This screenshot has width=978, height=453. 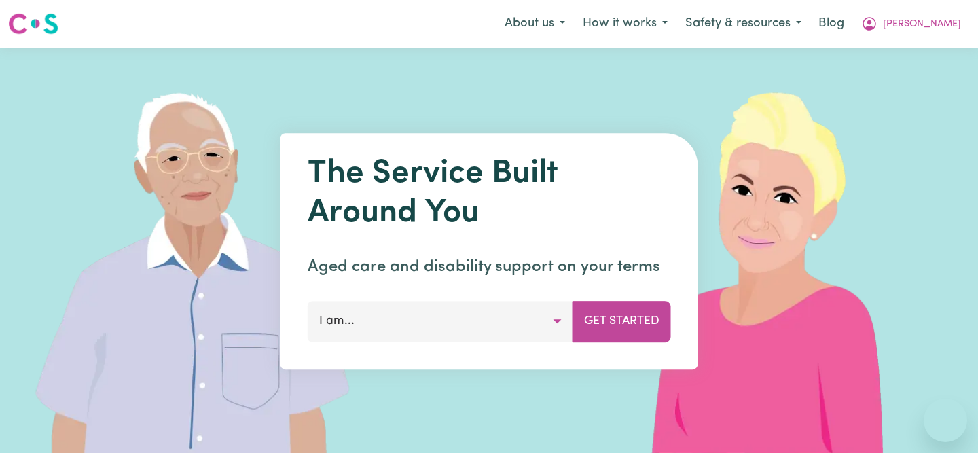 I want to click on button: Get Started, so click(x=621, y=321).